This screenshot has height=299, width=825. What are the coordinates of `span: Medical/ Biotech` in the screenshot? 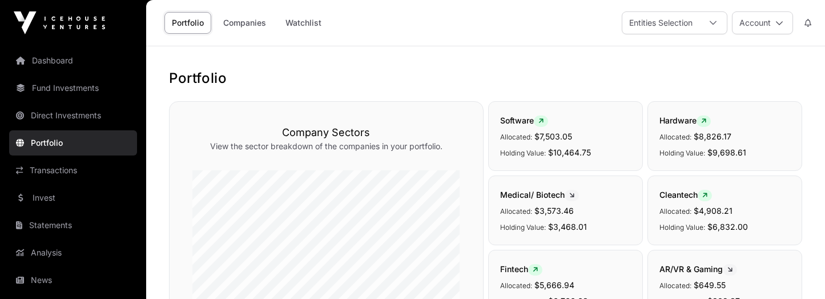 It's located at (540, 194).